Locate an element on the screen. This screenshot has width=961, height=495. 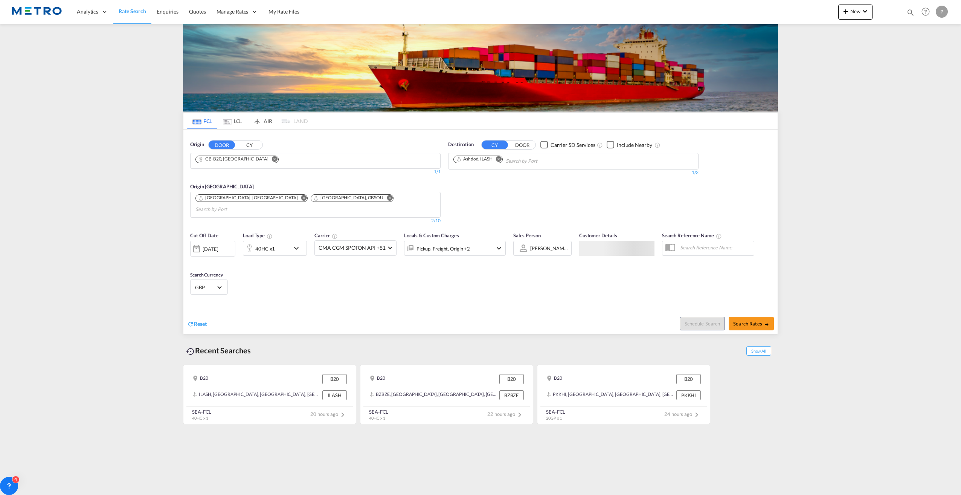
md-tab-item: AIR is located at coordinates (263, 121).